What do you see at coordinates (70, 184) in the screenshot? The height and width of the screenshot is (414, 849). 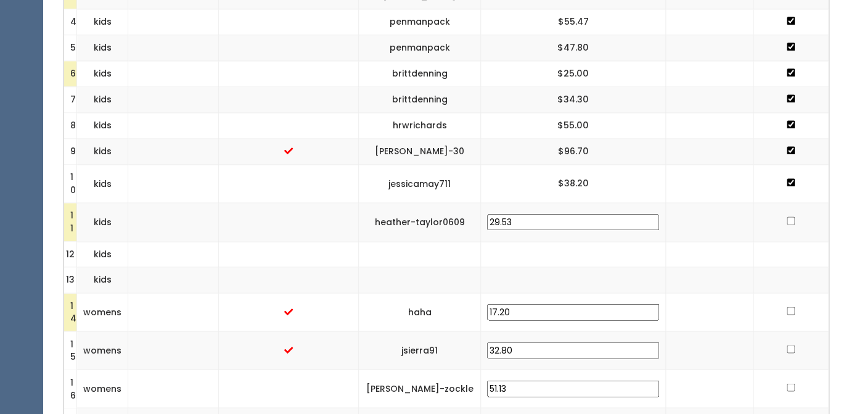 I see `td: 10` at bounding box center [70, 184].